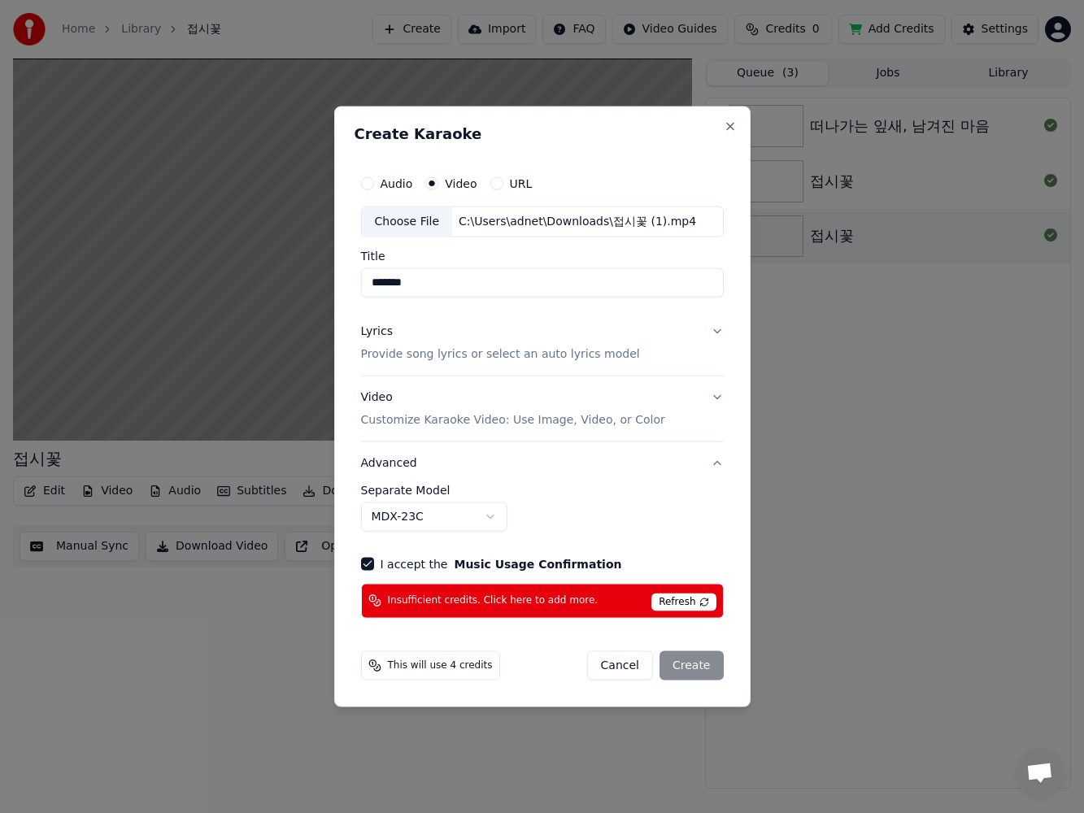 The image size is (1084, 813). What do you see at coordinates (578, 222) in the screenshot?
I see `div: C:\Users\adnet\Downloads\접시꽃 (1).mp4` at bounding box center [578, 222].